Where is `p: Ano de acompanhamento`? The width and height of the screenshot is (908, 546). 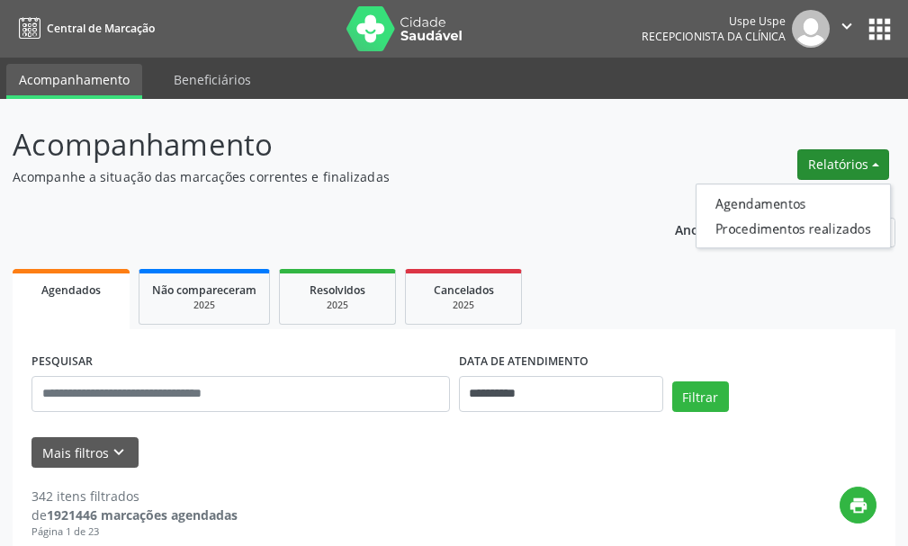 p: Ano de acompanhamento is located at coordinates (754, 229).